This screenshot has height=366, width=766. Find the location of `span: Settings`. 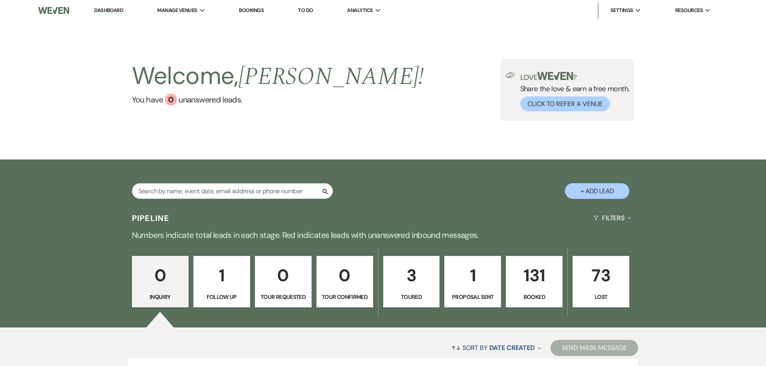

span: Settings is located at coordinates (622, 10).